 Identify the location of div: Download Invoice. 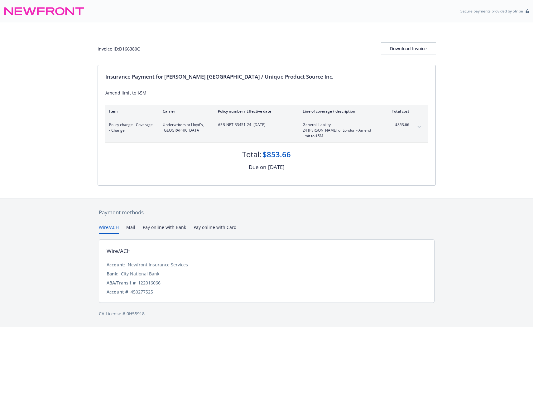
(409, 49).